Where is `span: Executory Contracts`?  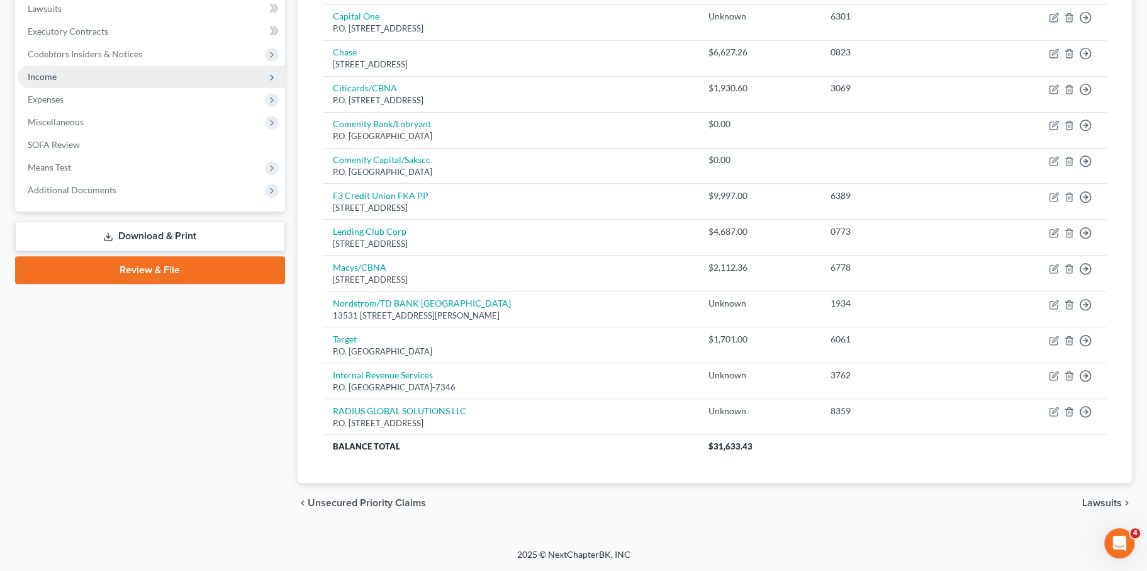 span: Executory Contracts is located at coordinates (68, 31).